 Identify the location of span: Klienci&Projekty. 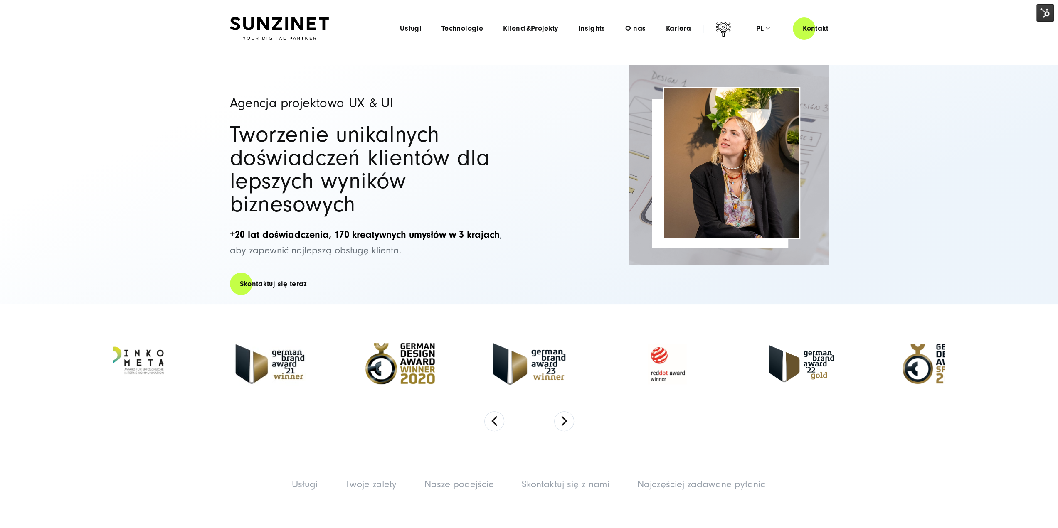
(530, 29).